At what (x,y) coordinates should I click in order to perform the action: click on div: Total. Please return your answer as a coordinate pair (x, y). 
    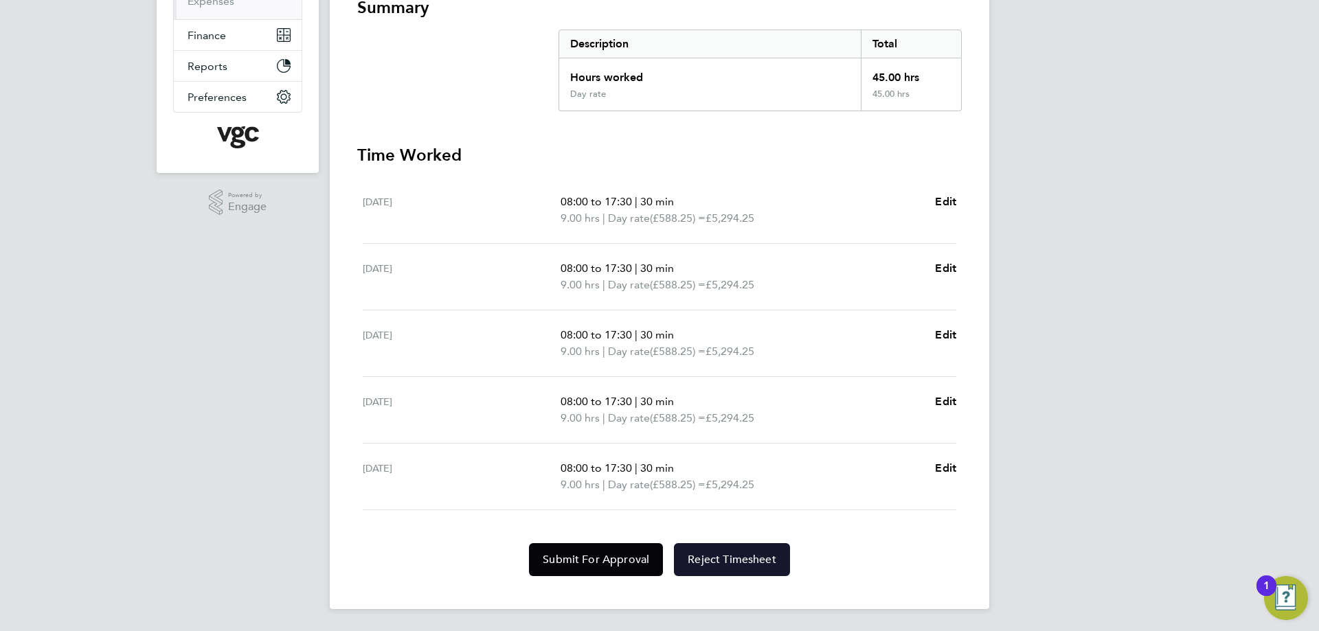
    Looking at the image, I should click on (911, 44).